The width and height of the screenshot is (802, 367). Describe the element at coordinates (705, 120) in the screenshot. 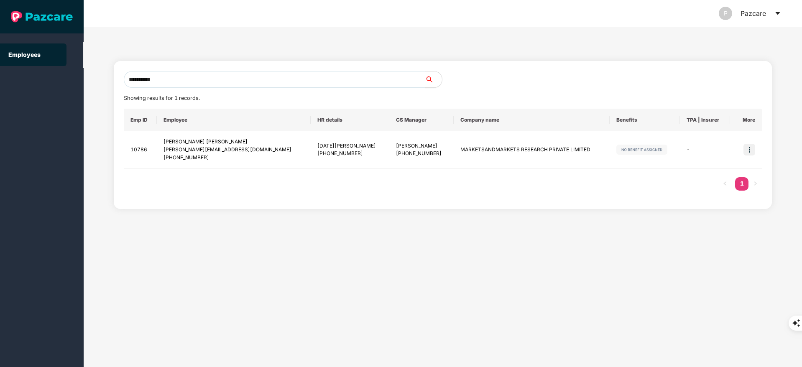

I see `th: TPA | Insurer` at that location.